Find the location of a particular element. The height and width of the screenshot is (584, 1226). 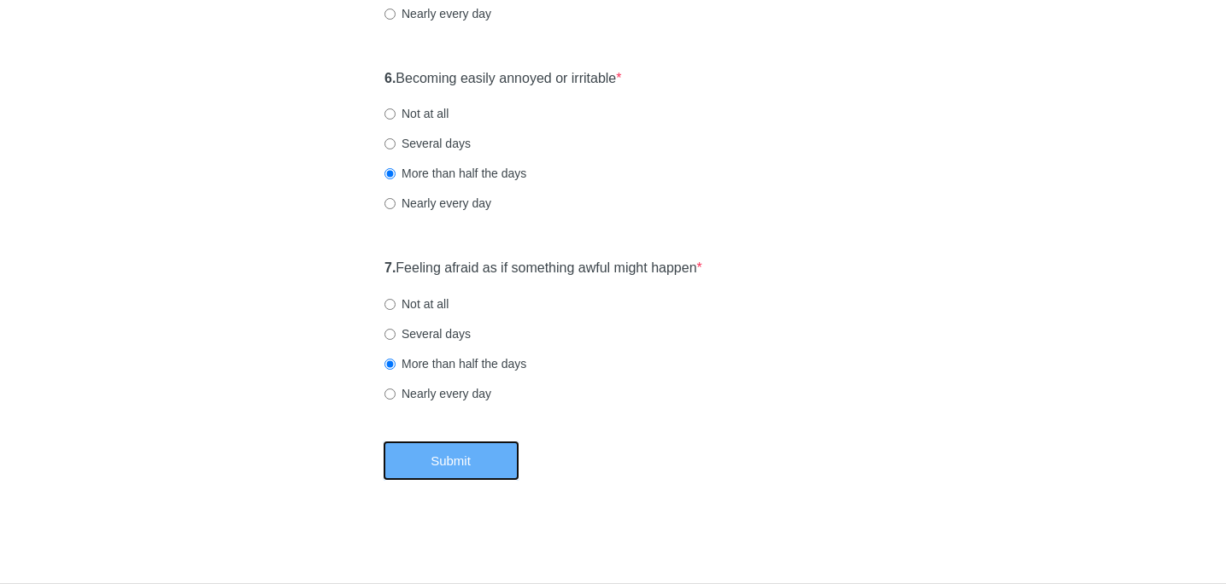

strong: 7. is located at coordinates (389, 267).